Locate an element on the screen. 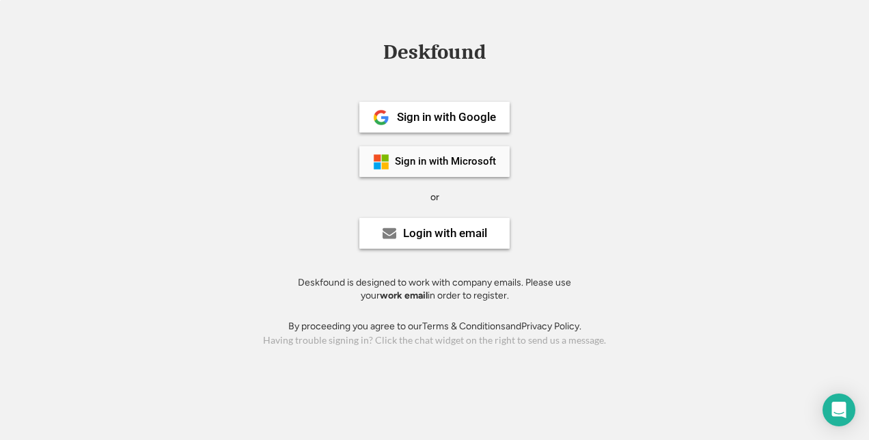 This screenshot has width=869, height=440. div: Login with email is located at coordinates (445, 233).